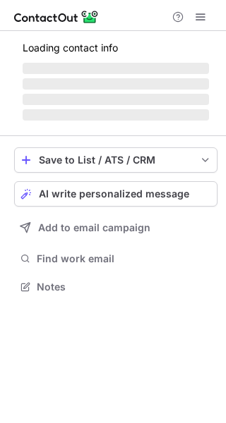 The height and width of the screenshot is (423, 226). Describe the element at coordinates (116, 194) in the screenshot. I see `button: AI write personalized message` at that location.